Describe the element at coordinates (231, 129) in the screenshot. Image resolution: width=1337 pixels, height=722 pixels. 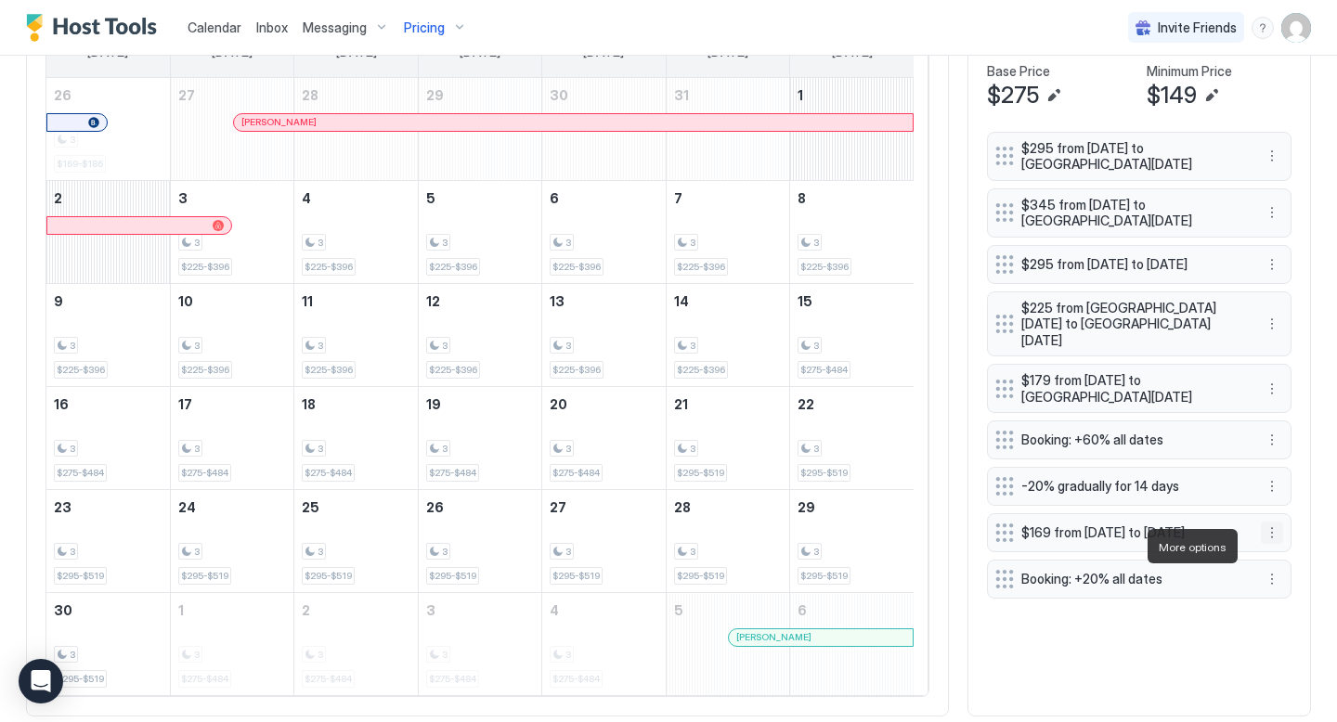
I see `td: October 27, 2025` at that location.